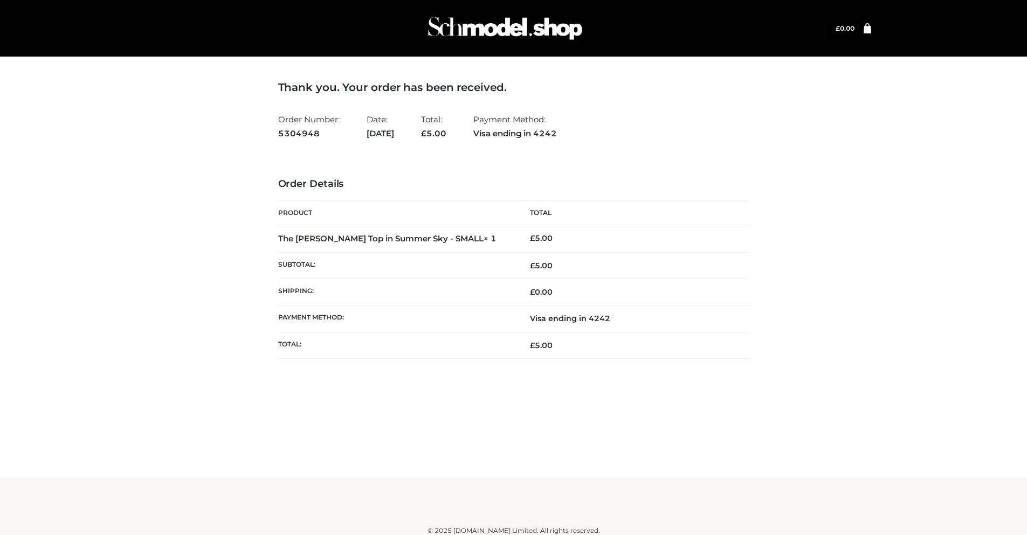 The height and width of the screenshot is (535, 1027). I want to click on li: Total:, so click(433, 126).